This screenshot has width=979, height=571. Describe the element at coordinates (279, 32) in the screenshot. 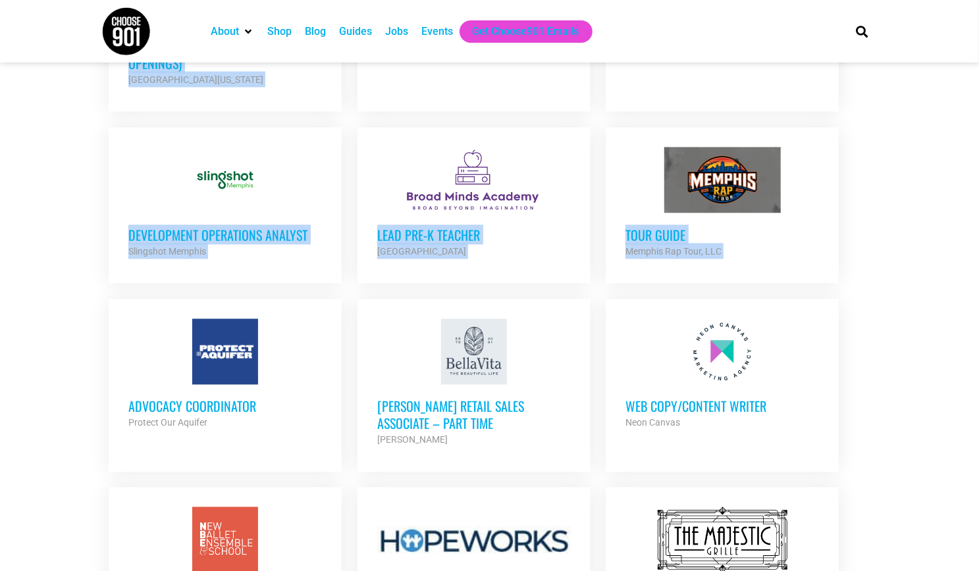

I see `a: Shop` at that location.